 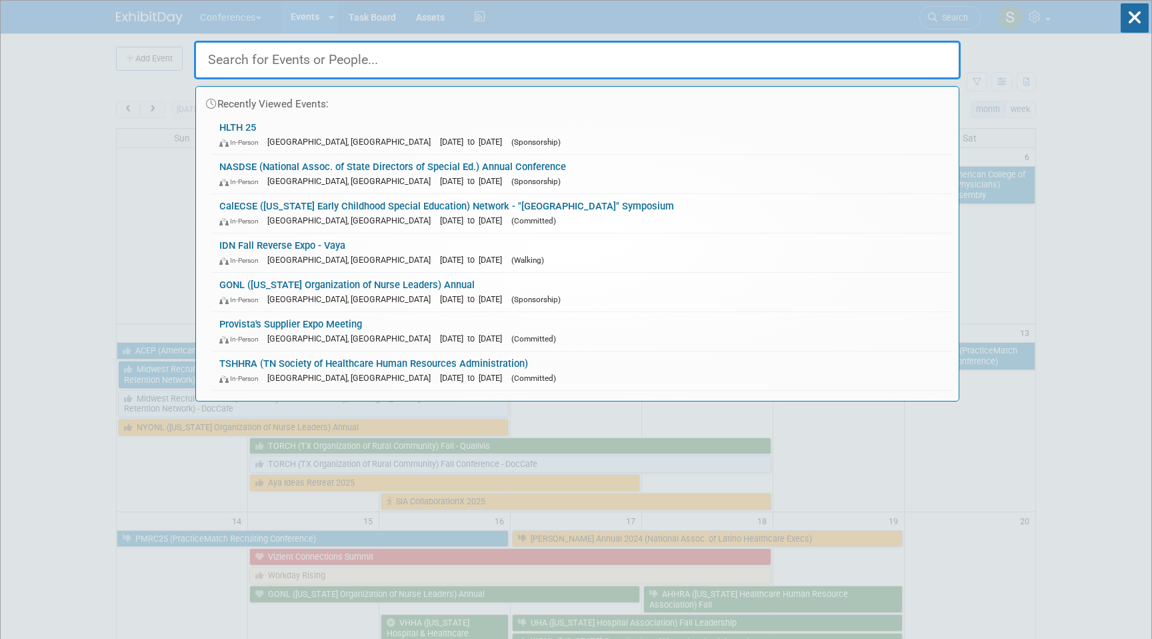 What do you see at coordinates (527, 260) in the screenshot?
I see `span: (Walking)` at bounding box center [527, 260].